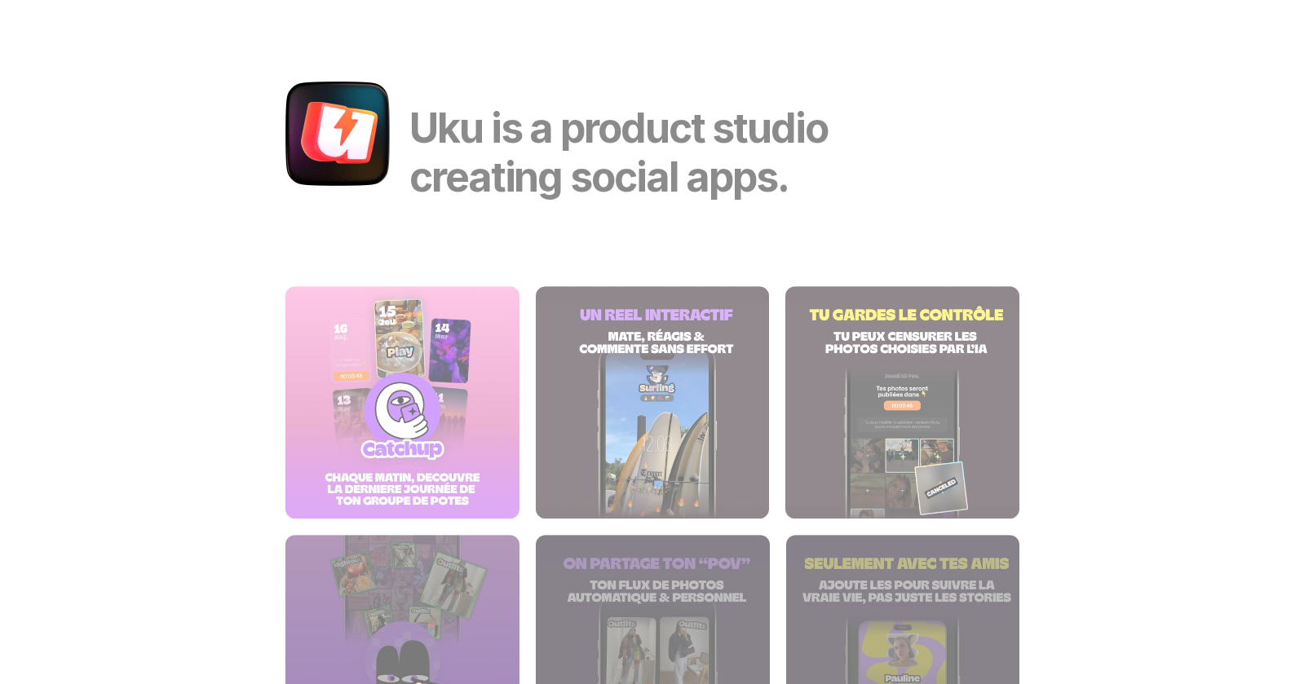  I want to click on img: Tu gardes le contrôle : tu peux censurer les photos choisies par l'IA, so click(902, 402).